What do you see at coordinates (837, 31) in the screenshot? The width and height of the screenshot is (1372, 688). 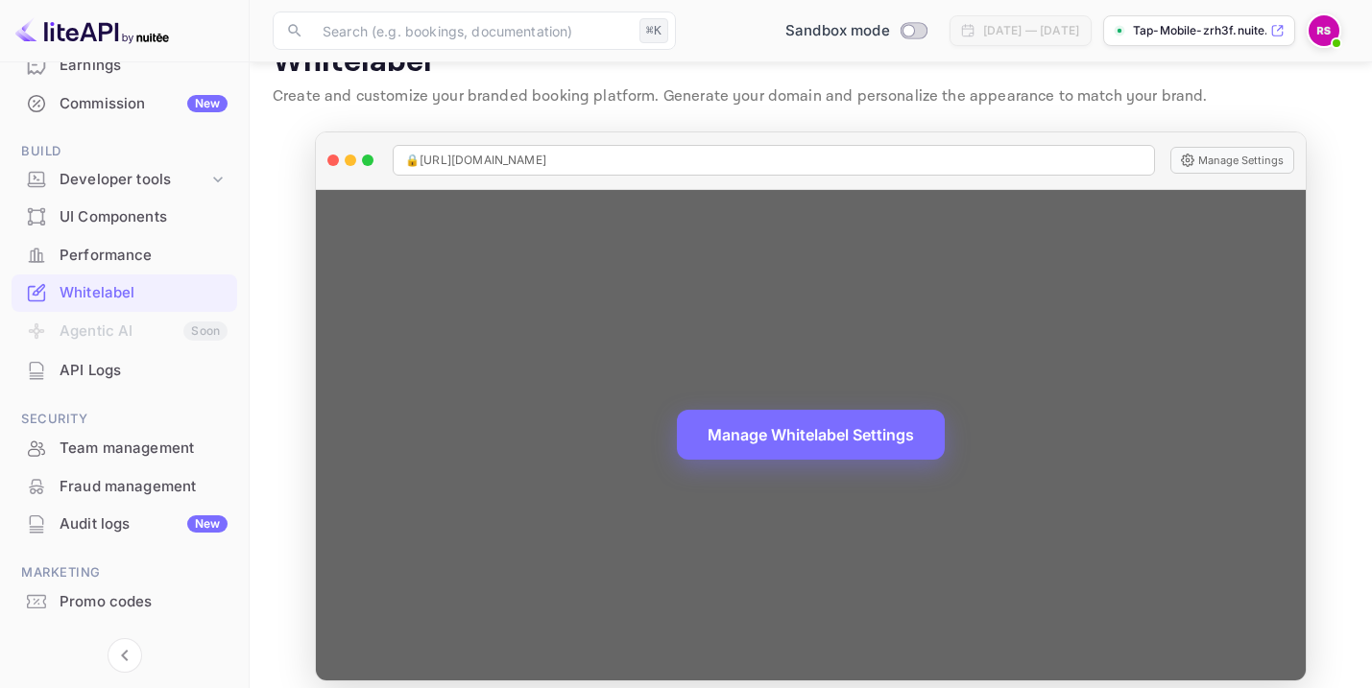 I see `span: Sandbox mode` at bounding box center [837, 31].